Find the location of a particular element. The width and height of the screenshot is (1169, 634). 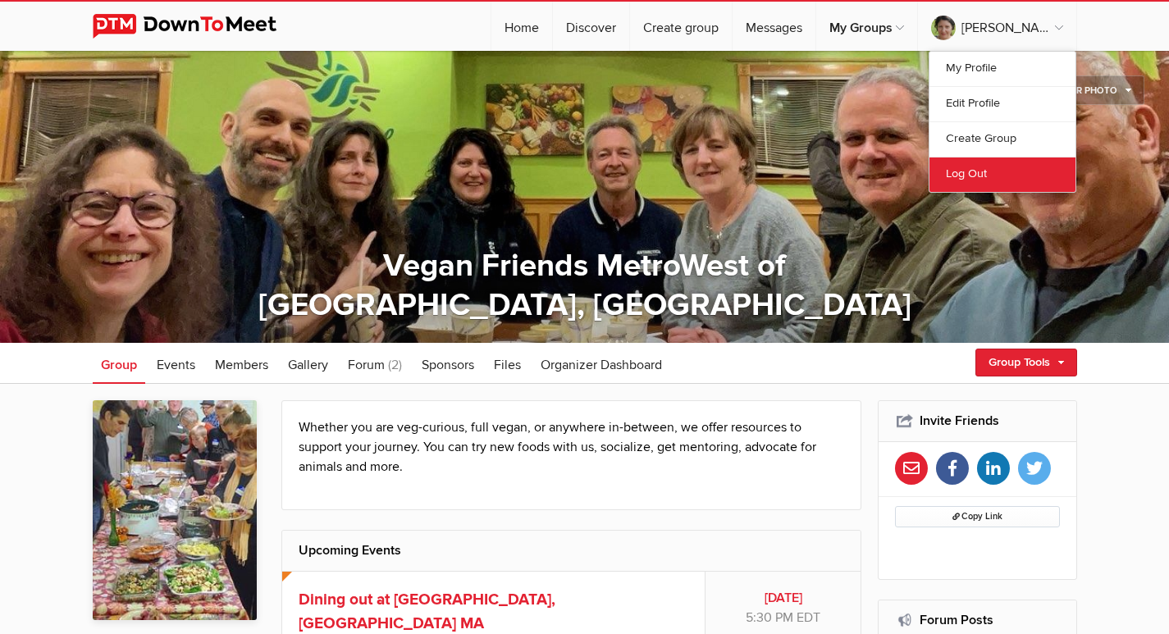

a: Sponsors is located at coordinates (448, 363).